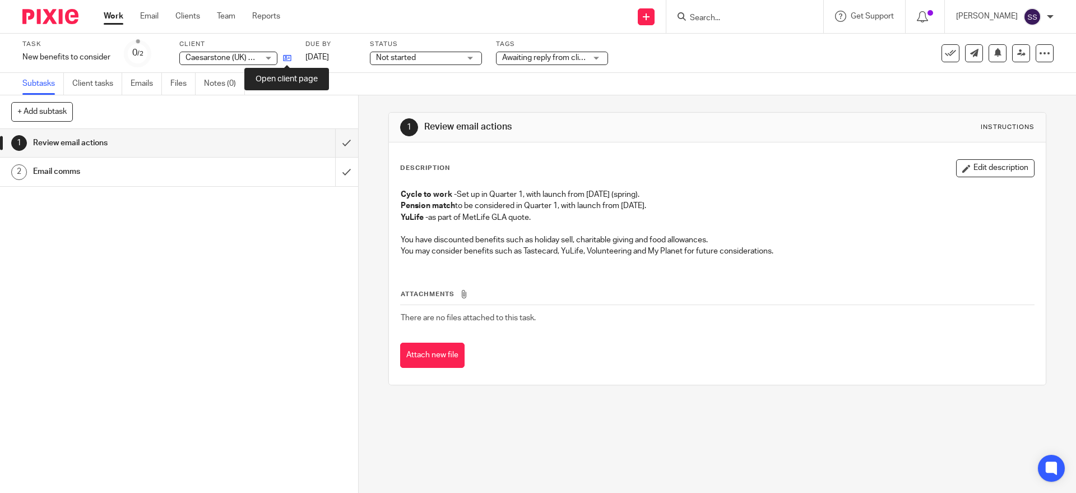 This screenshot has width=1076, height=493. I want to click on a: Files, so click(183, 84).